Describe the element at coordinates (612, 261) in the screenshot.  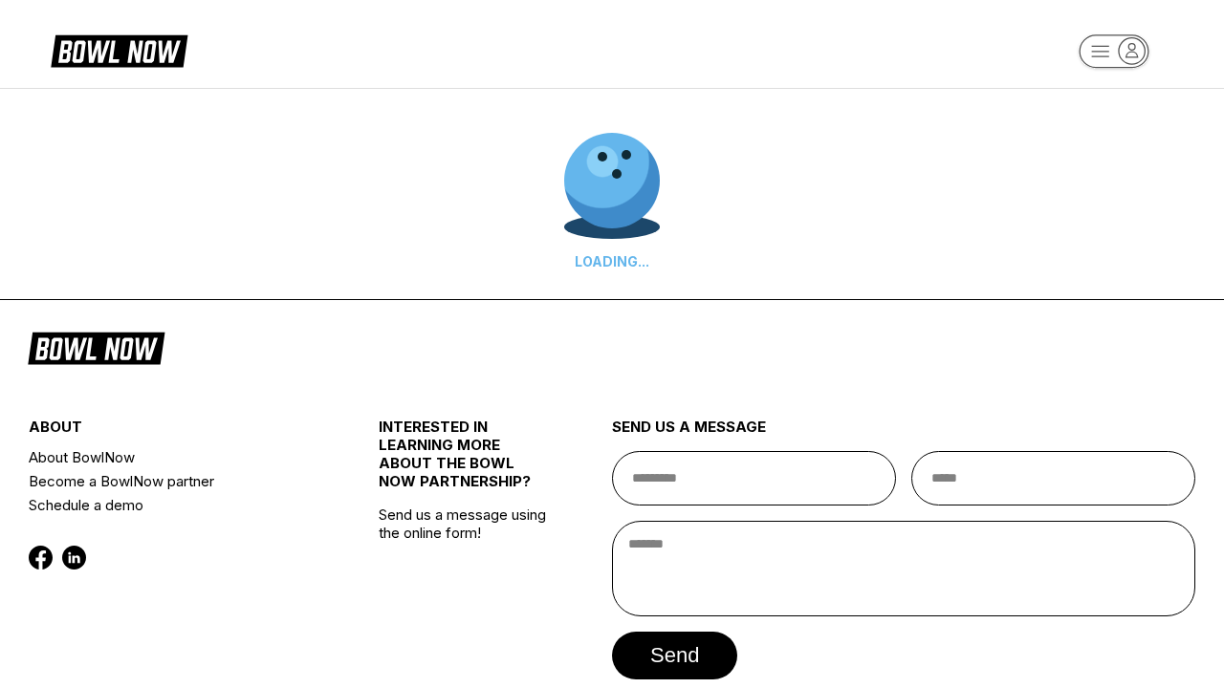
I see `div: LOADING...` at that location.